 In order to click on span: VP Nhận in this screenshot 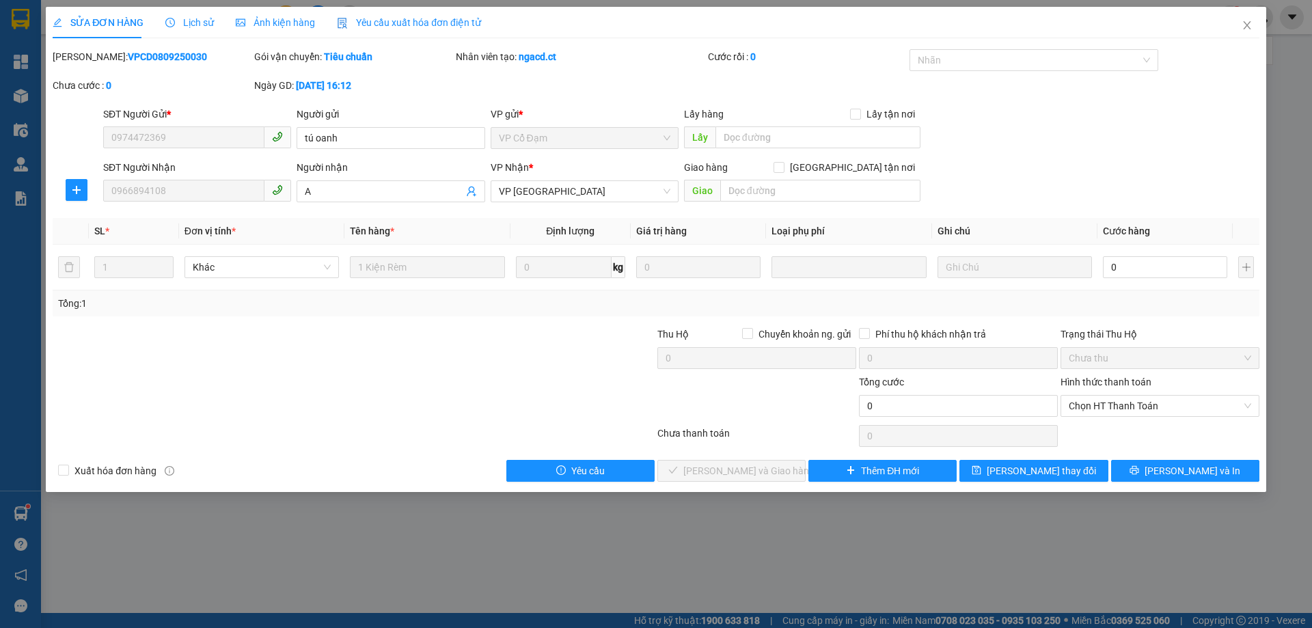, I will do `click(510, 167)`.